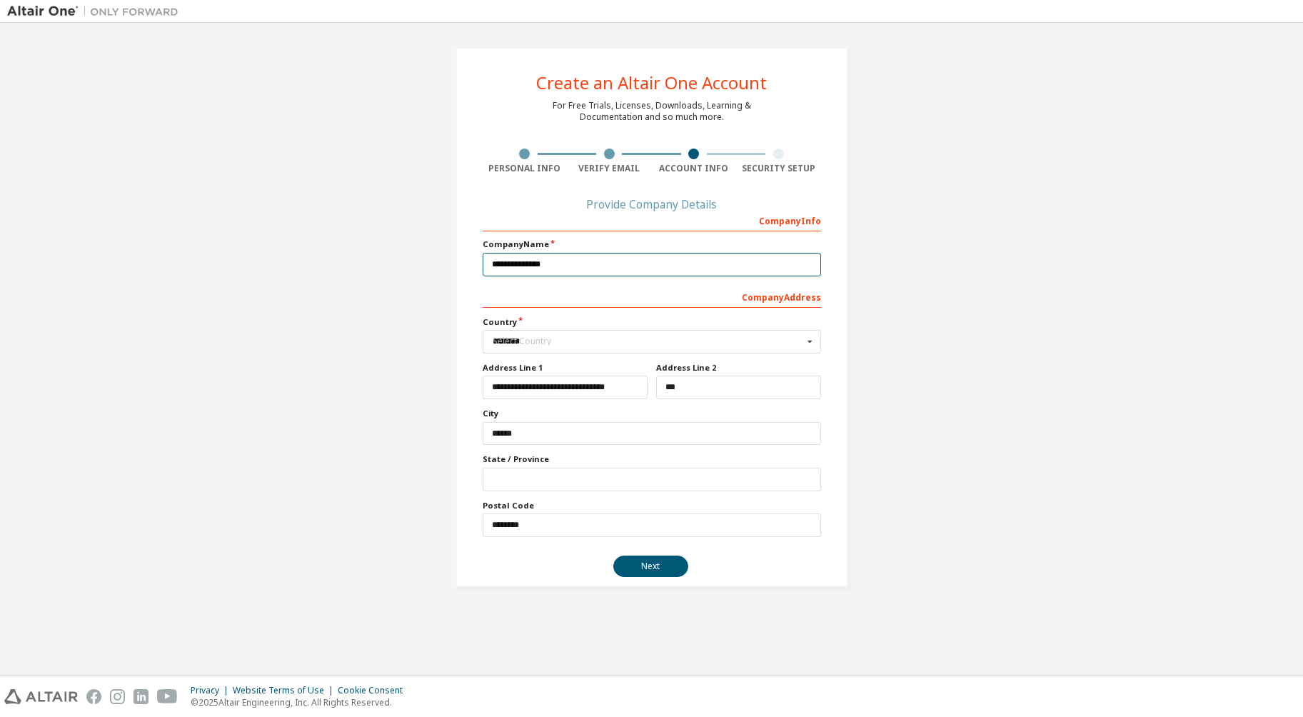 The image size is (1303, 717). What do you see at coordinates (96, 11) in the screenshot?
I see `img: Altair One` at bounding box center [96, 11].